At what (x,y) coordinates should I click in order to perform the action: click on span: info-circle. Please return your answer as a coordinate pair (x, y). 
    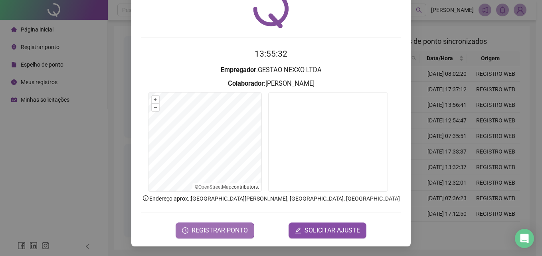
    Looking at the image, I should click on (146, 198).